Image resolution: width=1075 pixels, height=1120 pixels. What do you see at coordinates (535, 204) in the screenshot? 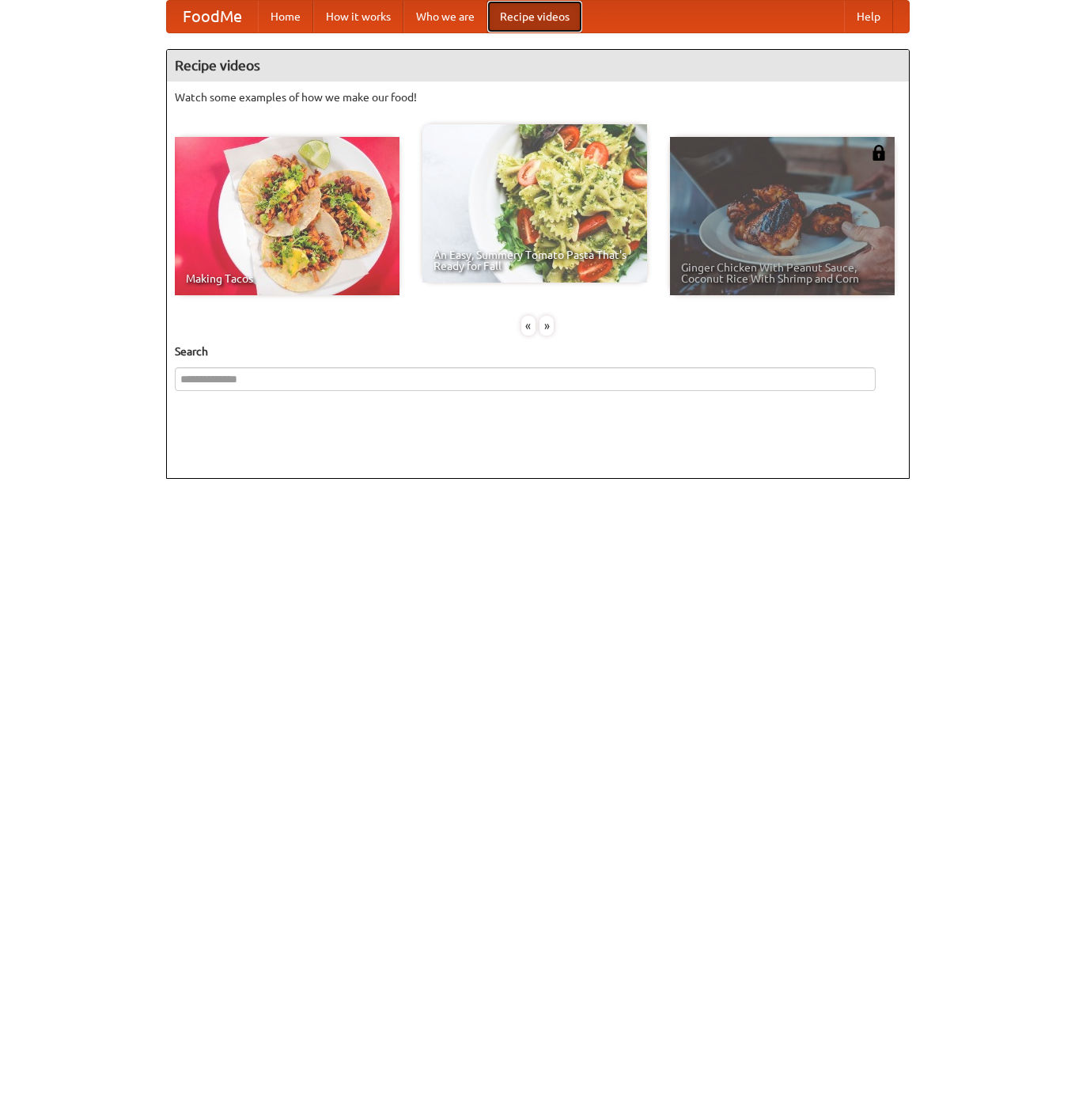
I see `a: An Easy, Summery Tomato Pasta That's Ready for Fall` at bounding box center [535, 204].